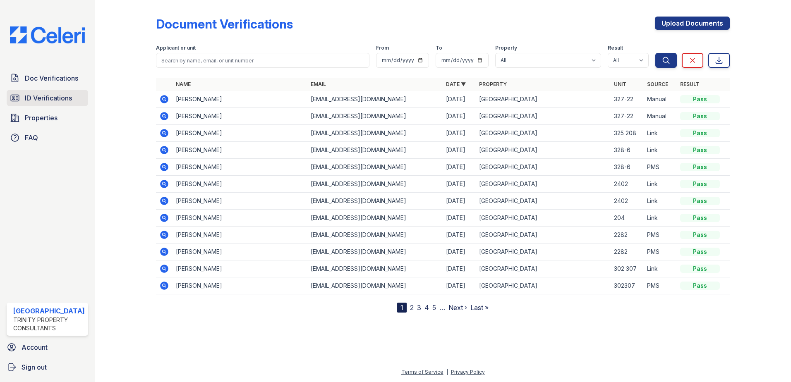 The height and width of the screenshot is (382, 791). I want to click on div: Document Verifications, so click(224, 24).